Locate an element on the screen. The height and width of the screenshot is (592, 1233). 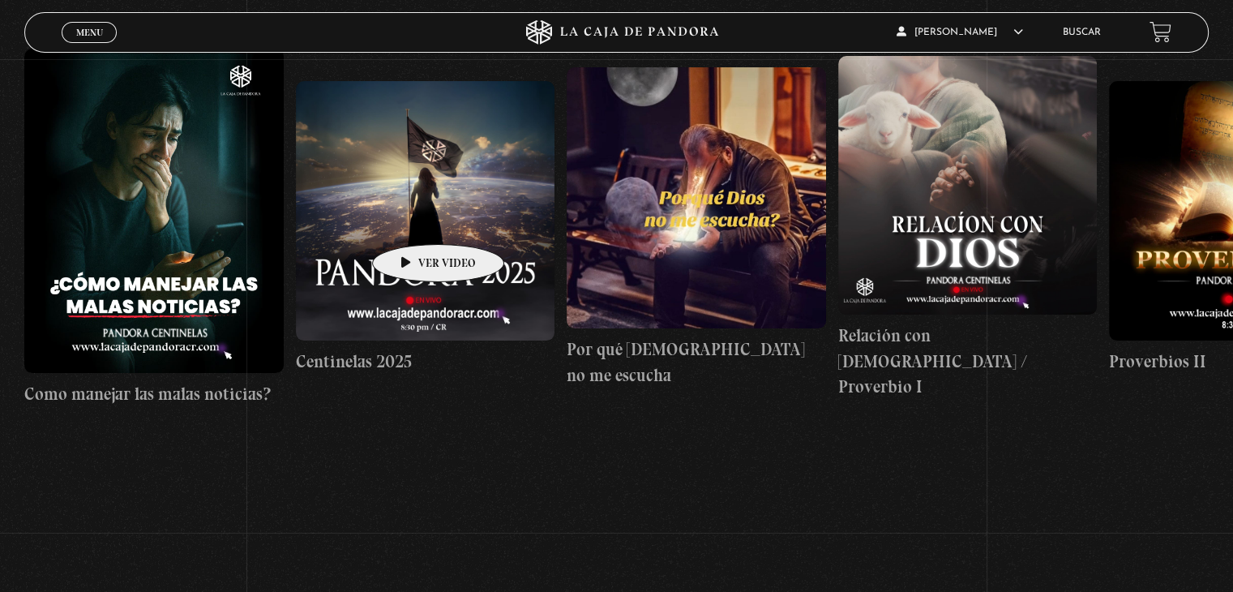
h4: Como manejar las malas noticias? is located at coordinates (153, 394).